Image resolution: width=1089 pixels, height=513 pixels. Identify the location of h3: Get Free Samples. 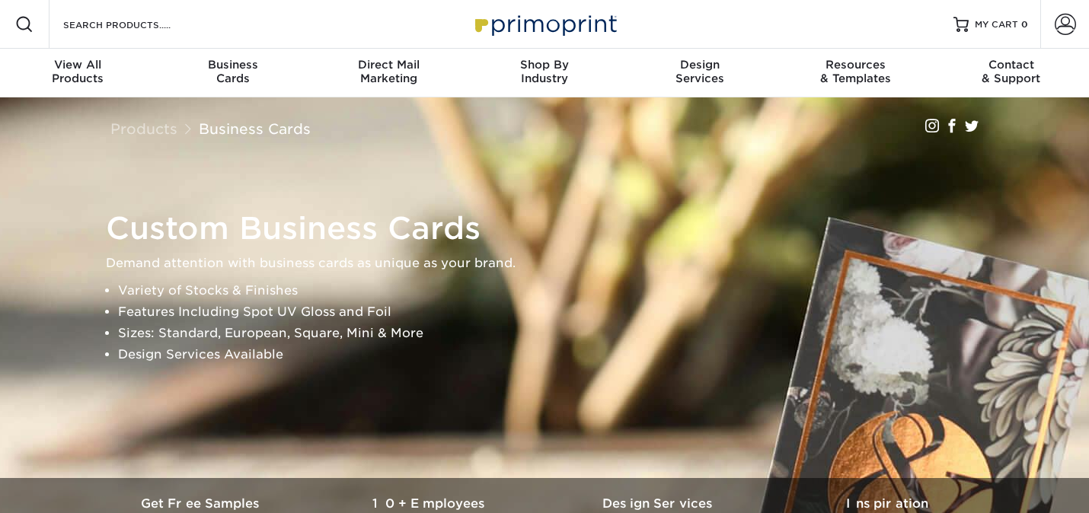
(202, 503).